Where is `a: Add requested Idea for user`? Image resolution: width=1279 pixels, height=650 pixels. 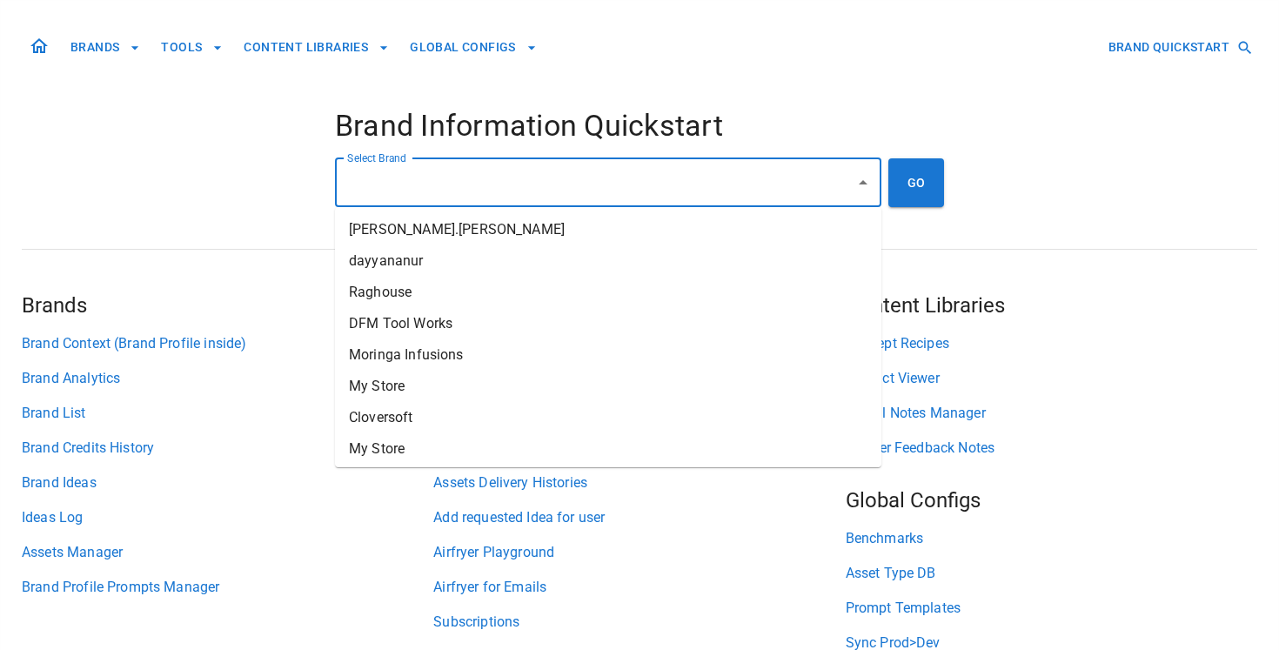
a: Add requested Idea for user is located at coordinates (638, 518).